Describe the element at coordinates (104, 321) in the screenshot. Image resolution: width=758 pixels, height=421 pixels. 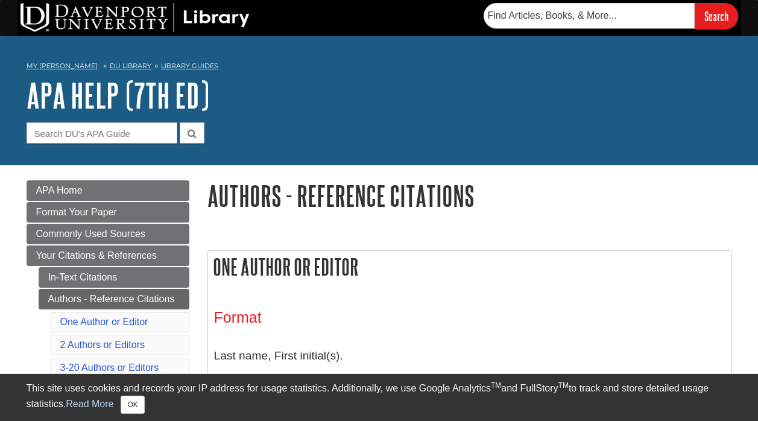
I see `a: One Author or Editor` at that location.